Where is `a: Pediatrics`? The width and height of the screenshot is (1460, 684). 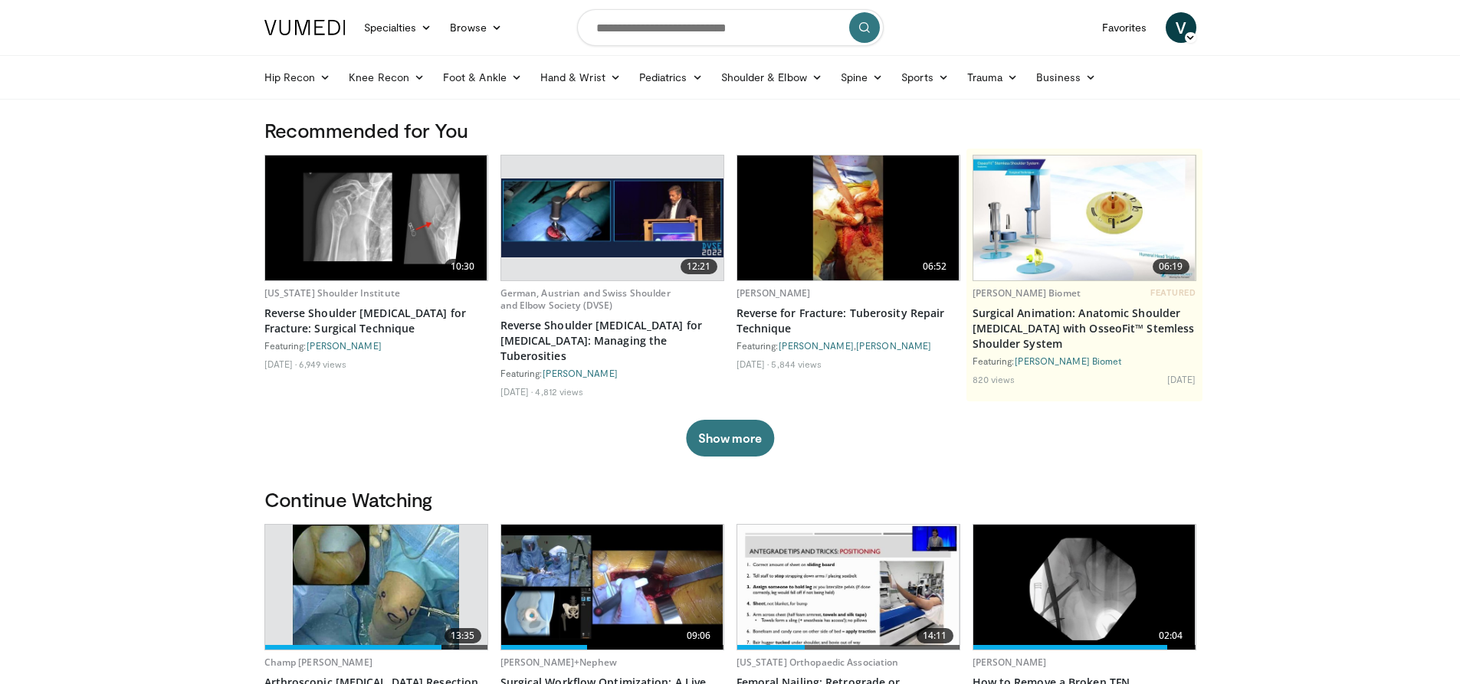 a: Pediatrics is located at coordinates (671, 77).